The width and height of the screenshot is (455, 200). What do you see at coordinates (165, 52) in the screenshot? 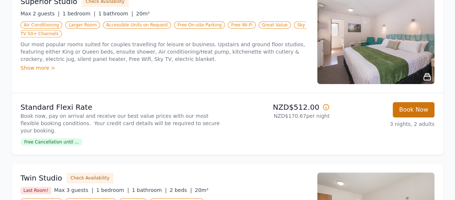
I see `p: Our most popular rooms suited for couples travelling for leisure or business. Upstairs and ground...` at bounding box center [165, 52].